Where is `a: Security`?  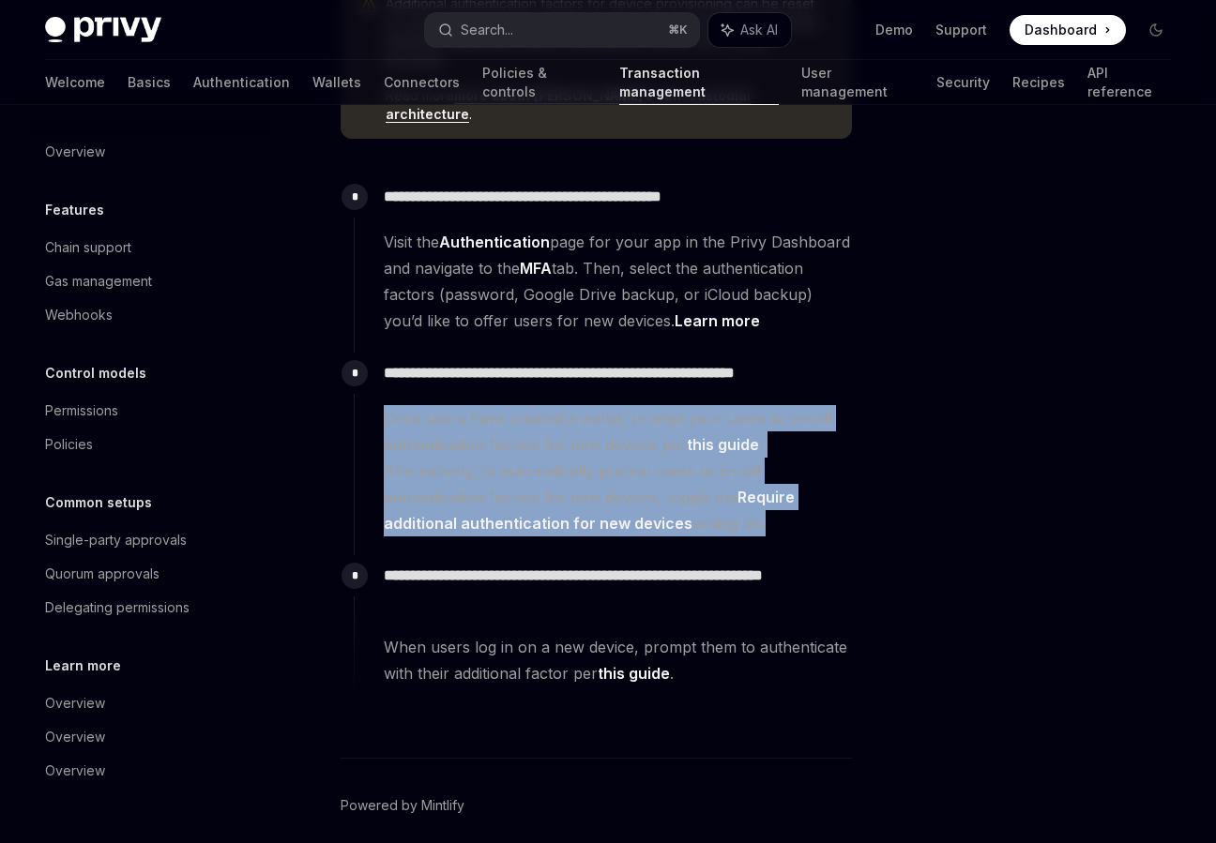
a: Security is located at coordinates (963, 83).